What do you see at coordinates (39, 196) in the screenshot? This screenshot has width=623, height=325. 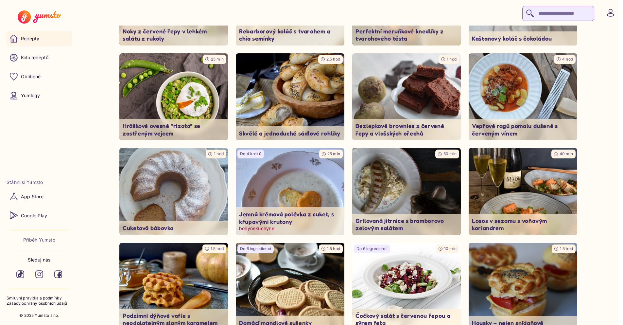 I see `a: App Store` at bounding box center [39, 196].